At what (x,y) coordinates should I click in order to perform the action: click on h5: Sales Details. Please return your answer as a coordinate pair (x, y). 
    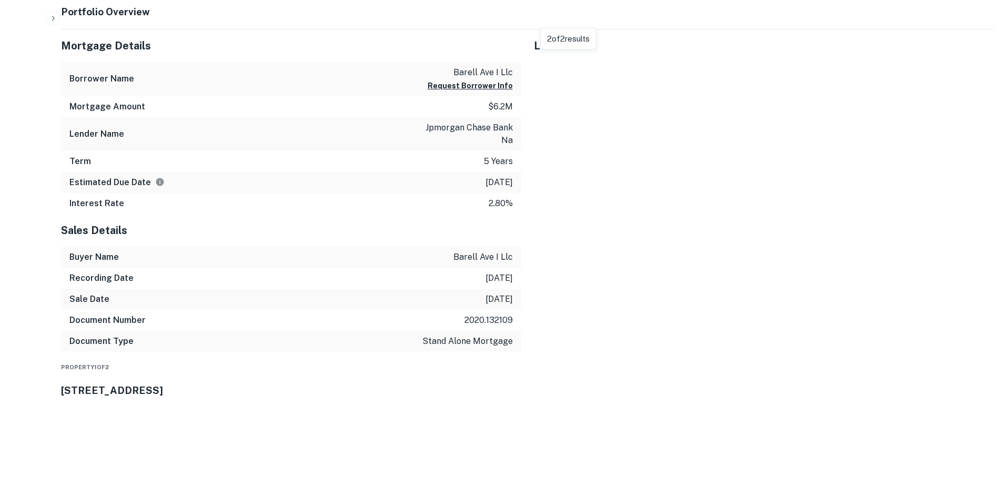
    Looking at the image, I should click on (291, 230).